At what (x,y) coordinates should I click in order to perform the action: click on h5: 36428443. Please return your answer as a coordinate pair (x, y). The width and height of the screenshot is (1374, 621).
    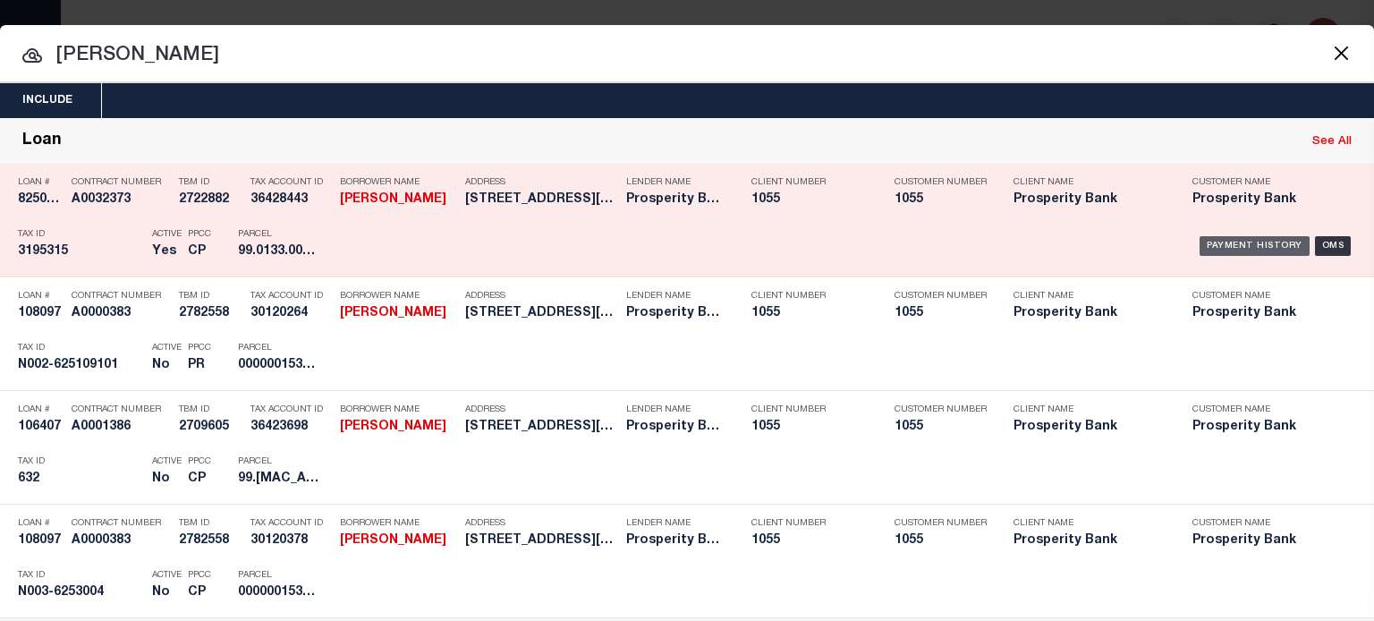
    Looking at the image, I should click on (291, 199).